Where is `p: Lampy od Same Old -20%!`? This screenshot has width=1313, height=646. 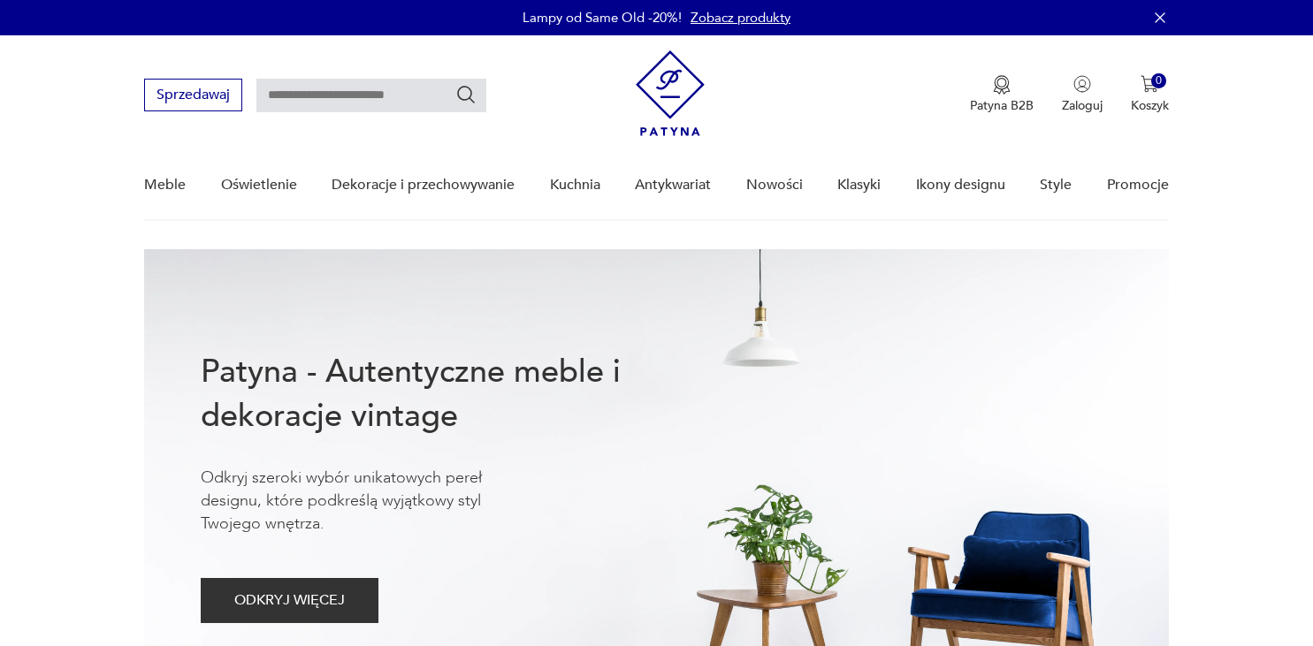 p: Lampy od Same Old -20%! is located at coordinates (602, 18).